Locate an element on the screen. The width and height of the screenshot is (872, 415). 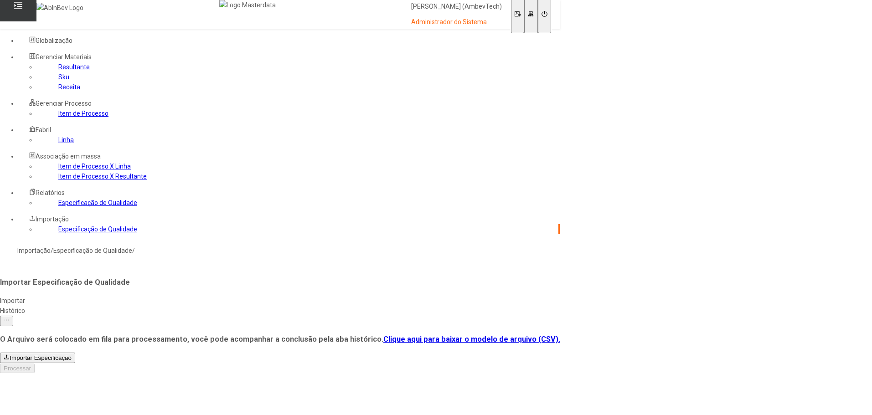
a: Clique aqui para baixar o modelo de arquivo (CSV). is located at coordinates (472, 339).